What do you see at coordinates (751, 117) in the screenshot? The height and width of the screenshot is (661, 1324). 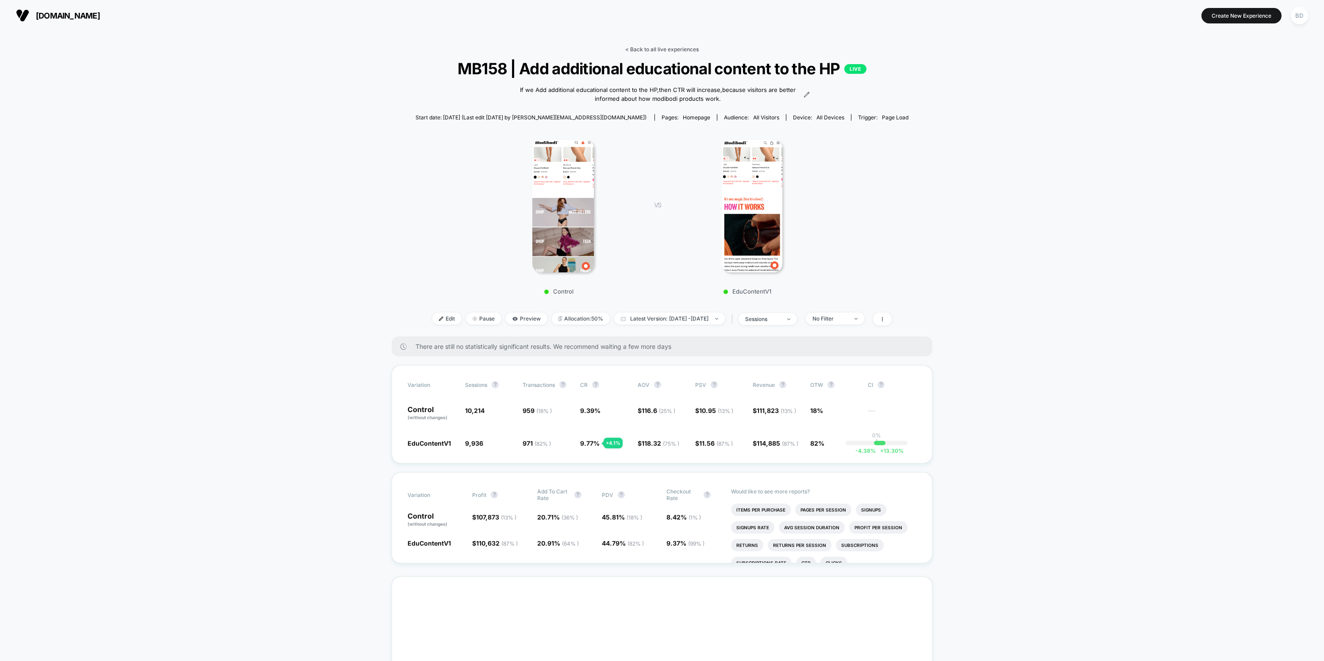 I see `div: Audience:` at bounding box center [751, 117].